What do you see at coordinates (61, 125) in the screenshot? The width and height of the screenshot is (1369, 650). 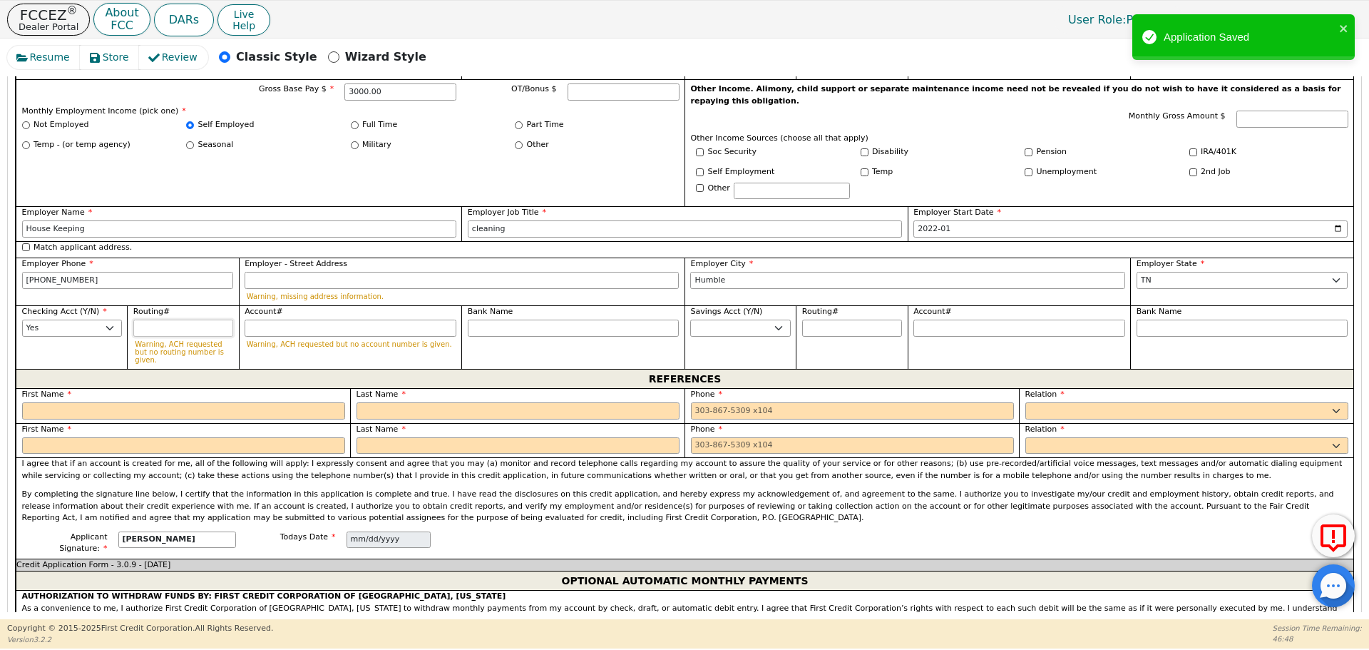 I see `label: Not Employed` at bounding box center [61, 125].